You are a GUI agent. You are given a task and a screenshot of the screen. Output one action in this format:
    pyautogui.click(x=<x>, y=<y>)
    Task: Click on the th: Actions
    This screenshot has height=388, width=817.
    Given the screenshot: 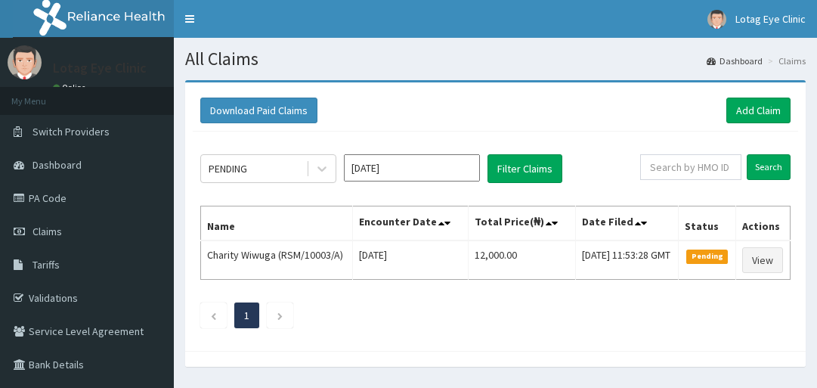 What is the action you would take?
    pyautogui.click(x=763, y=224)
    